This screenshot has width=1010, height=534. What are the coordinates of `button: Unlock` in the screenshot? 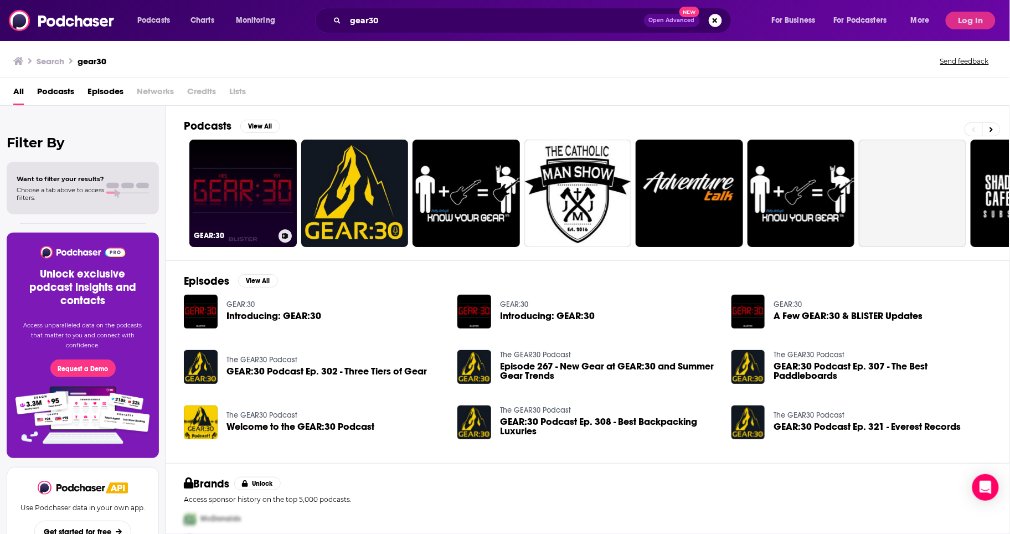 It's located at (258, 484).